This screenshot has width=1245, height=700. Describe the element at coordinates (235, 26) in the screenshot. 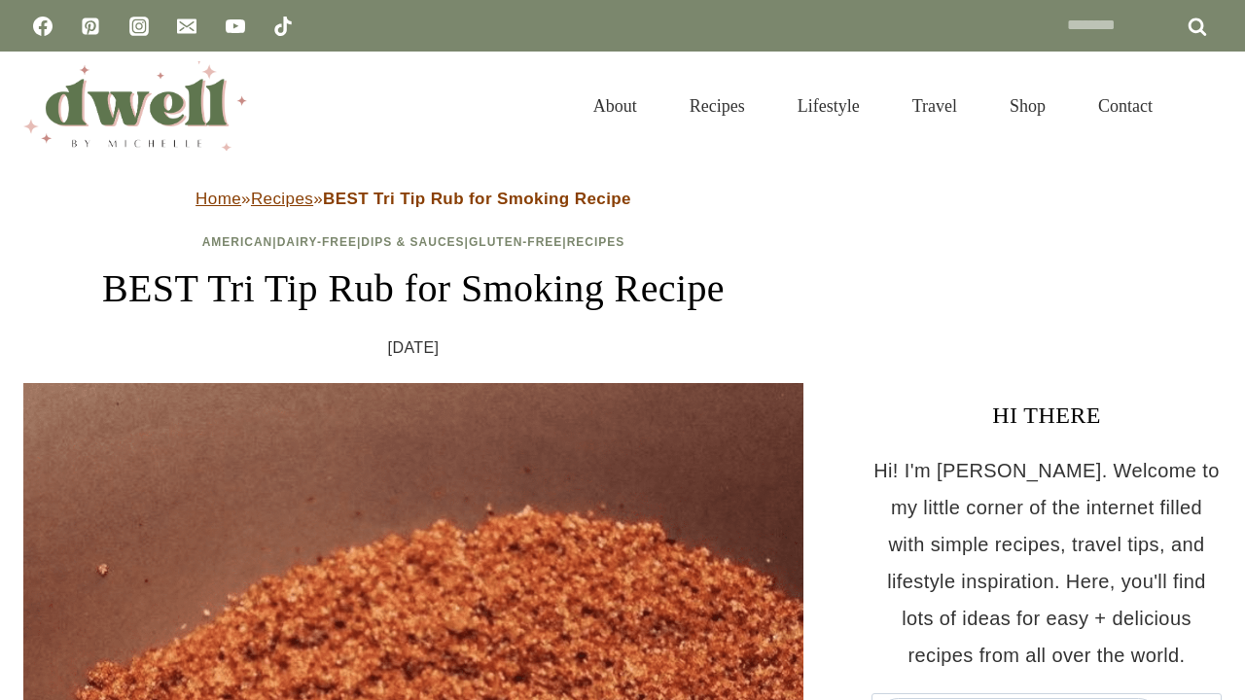

I see `a: YouTube` at that location.